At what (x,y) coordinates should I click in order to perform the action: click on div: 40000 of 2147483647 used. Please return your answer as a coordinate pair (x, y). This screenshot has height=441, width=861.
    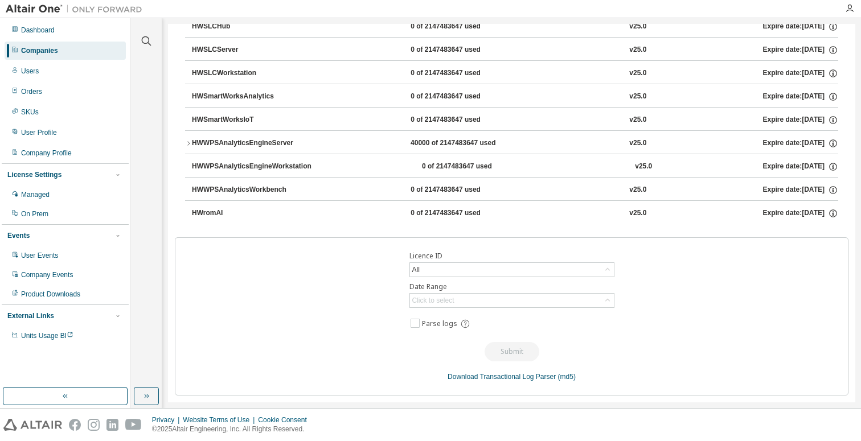
    Looking at the image, I should click on (462, 143).